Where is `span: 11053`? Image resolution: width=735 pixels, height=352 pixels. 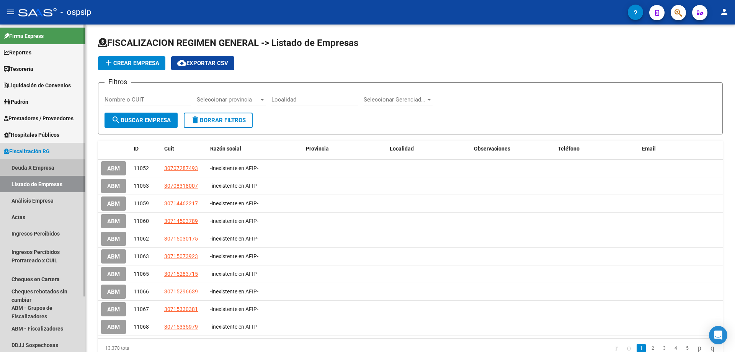
span: 11053 is located at coordinates (141, 186).